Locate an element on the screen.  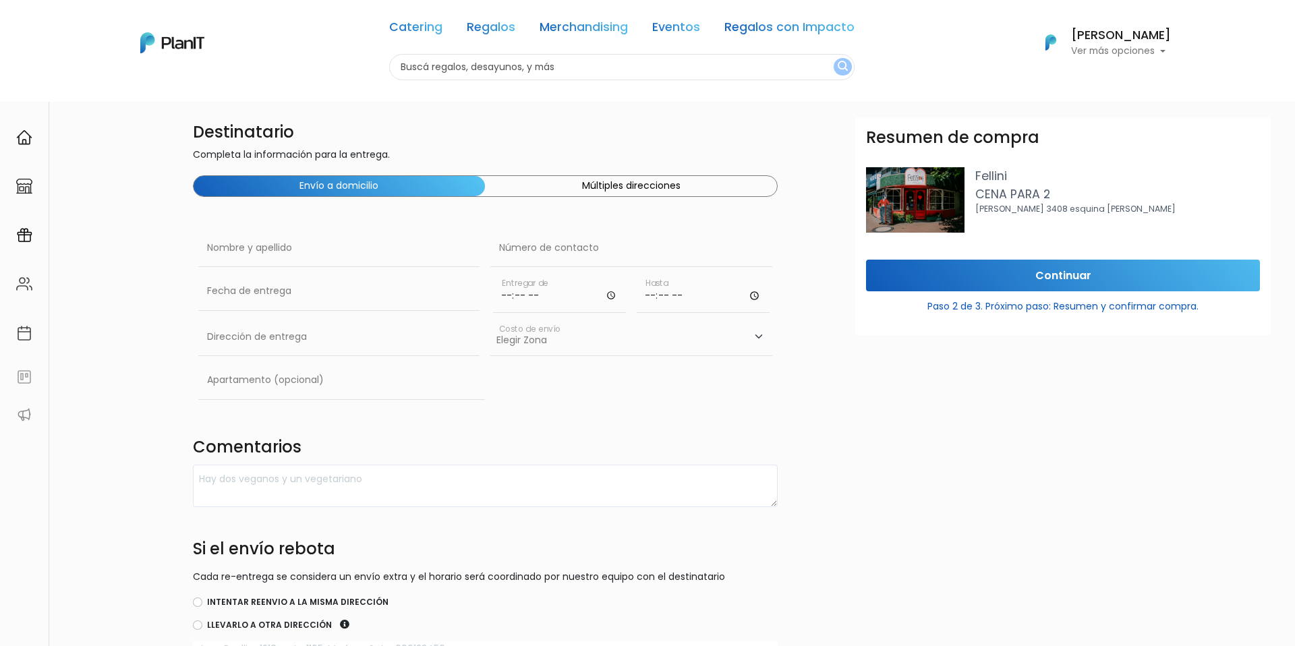
a: Regalos is located at coordinates (491, 30).